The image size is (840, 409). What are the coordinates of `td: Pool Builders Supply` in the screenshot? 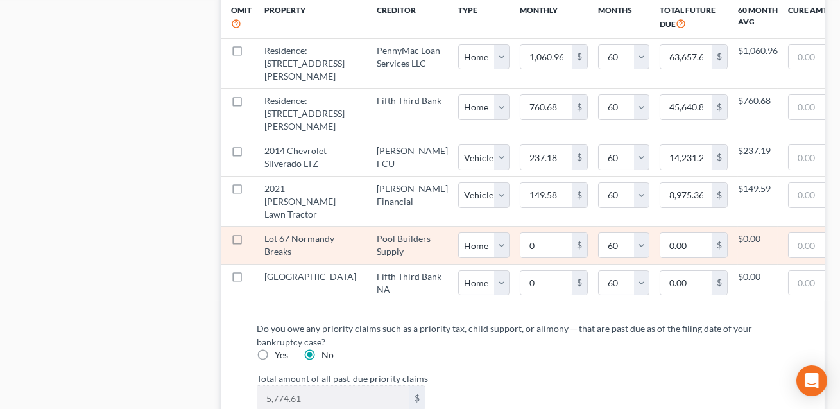 It's located at (412, 245).